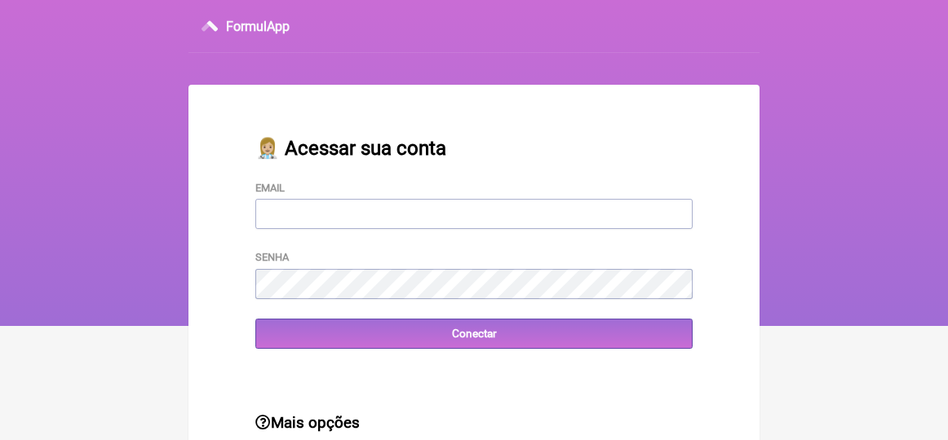 The width and height of the screenshot is (948, 440). What do you see at coordinates (474, 423) in the screenshot?
I see `h3: Mais opções` at bounding box center [474, 423].